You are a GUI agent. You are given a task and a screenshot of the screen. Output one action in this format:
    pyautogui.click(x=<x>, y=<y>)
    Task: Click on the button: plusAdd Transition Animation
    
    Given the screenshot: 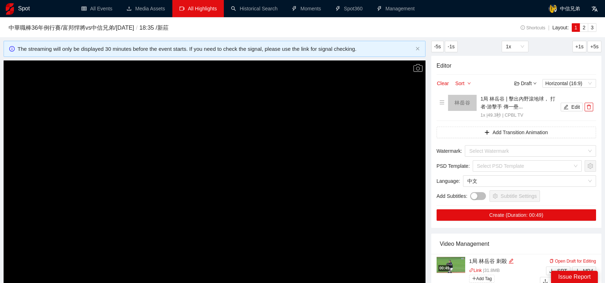 What is the action you would take?
    pyautogui.click(x=516, y=132)
    